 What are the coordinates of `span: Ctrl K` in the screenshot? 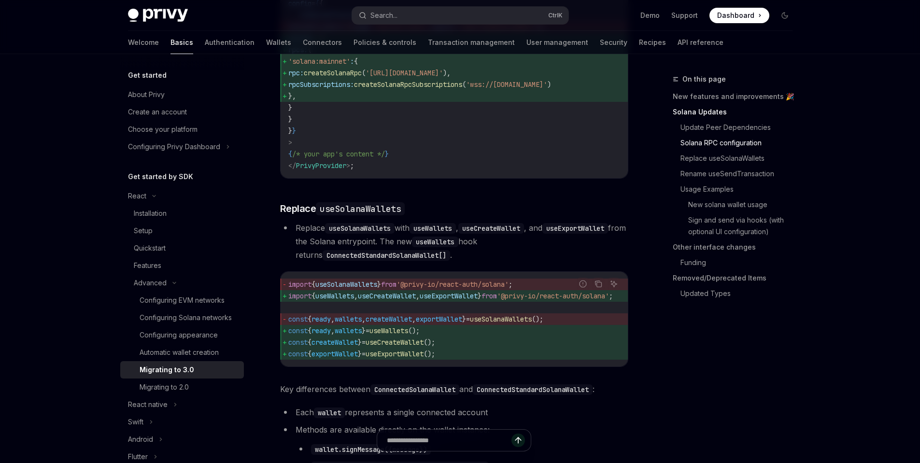 It's located at (556, 15).